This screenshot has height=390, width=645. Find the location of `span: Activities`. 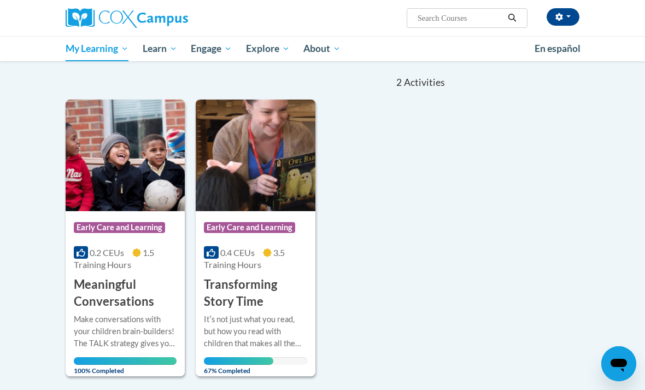

span: Activities is located at coordinates (424, 83).